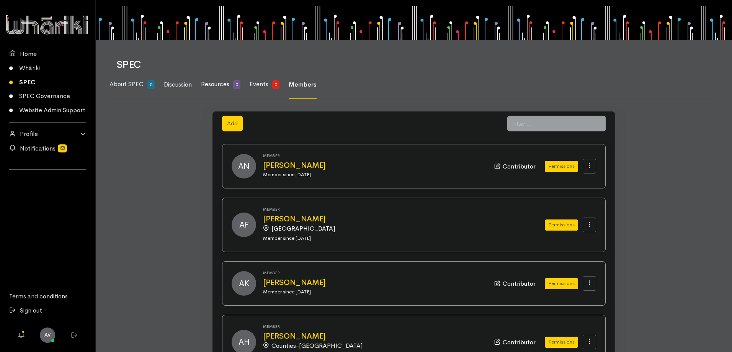 The width and height of the screenshot is (732, 352). Describe the element at coordinates (220, 85) in the screenshot. I see `a: Resources 0` at that location.